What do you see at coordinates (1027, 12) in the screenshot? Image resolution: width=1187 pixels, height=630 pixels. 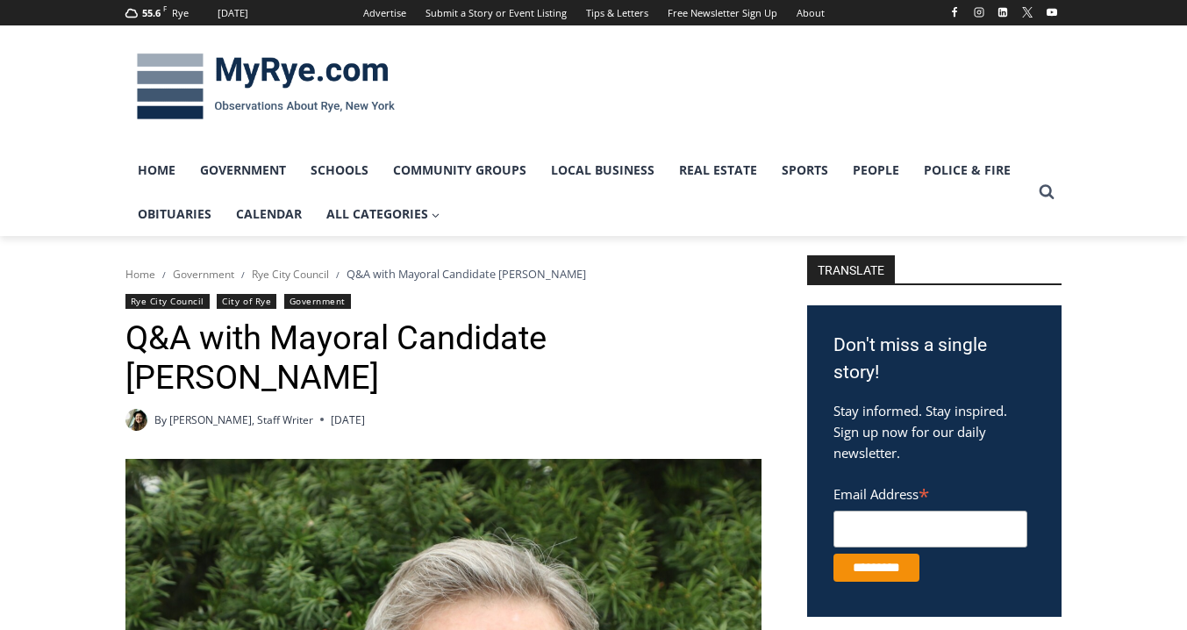 I see `a: X` at bounding box center [1027, 12].